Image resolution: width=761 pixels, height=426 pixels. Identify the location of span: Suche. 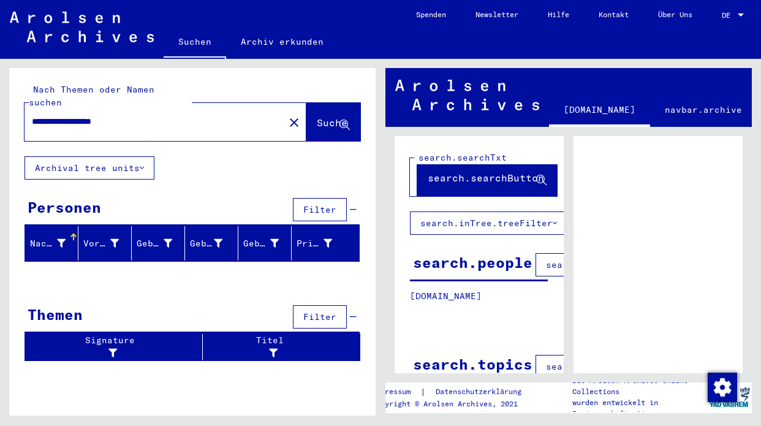
(332, 123).